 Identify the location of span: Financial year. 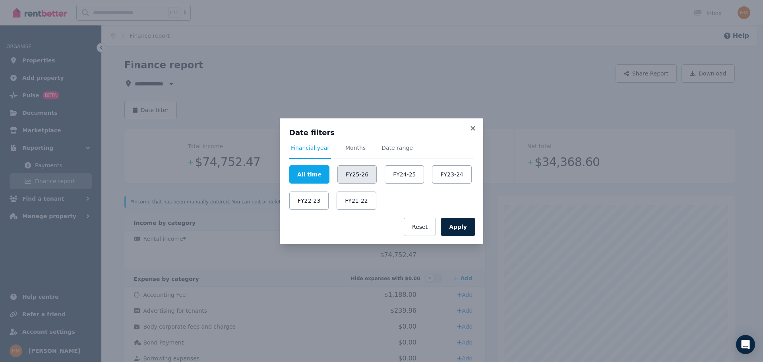
(310, 148).